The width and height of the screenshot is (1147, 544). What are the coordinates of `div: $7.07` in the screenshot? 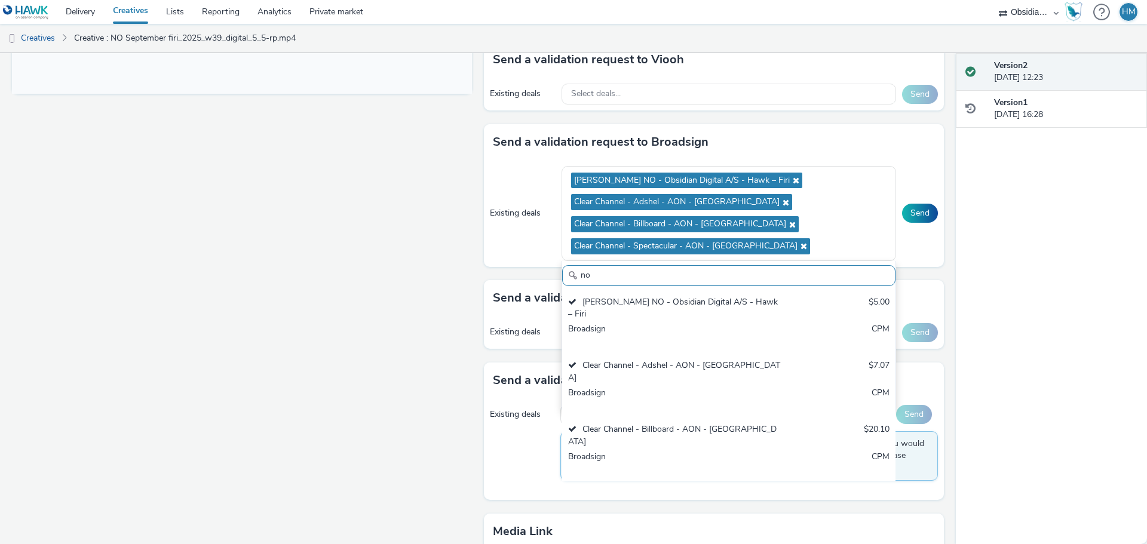 It's located at (879, 372).